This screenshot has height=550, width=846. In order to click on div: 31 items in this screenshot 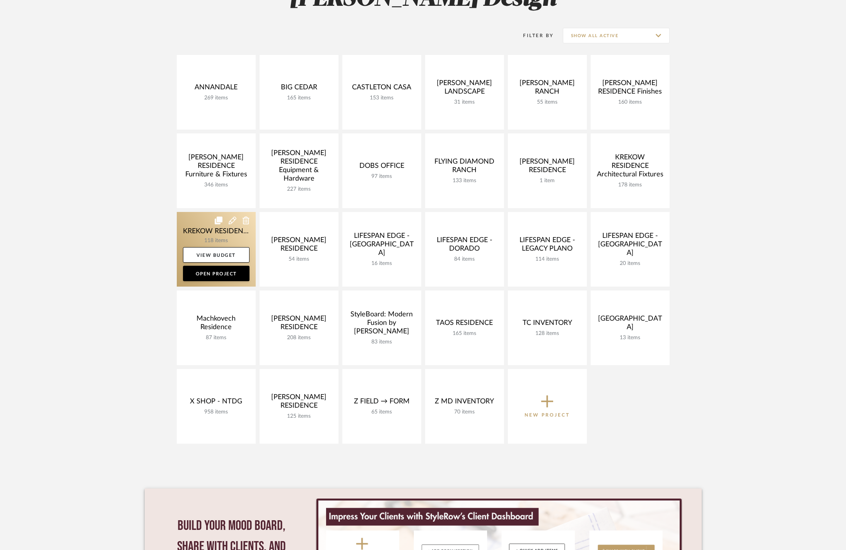, I will do `click(465, 102)`.